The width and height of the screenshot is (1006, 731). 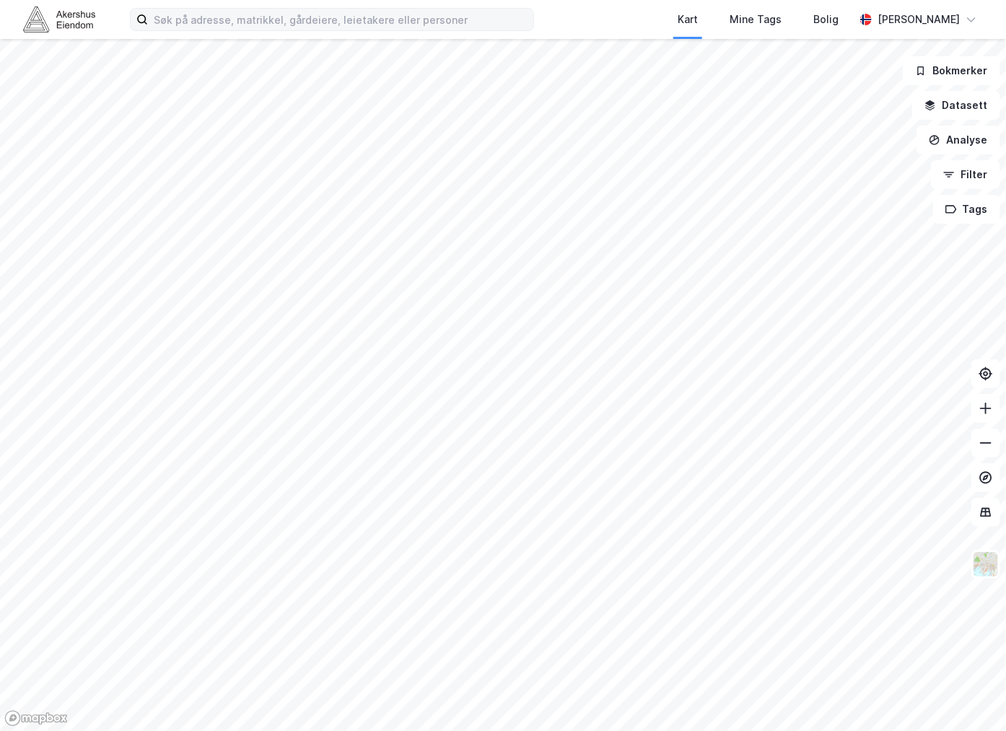 I want to click on div: Kontrollprogram for chat, so click(x=970, y=697).